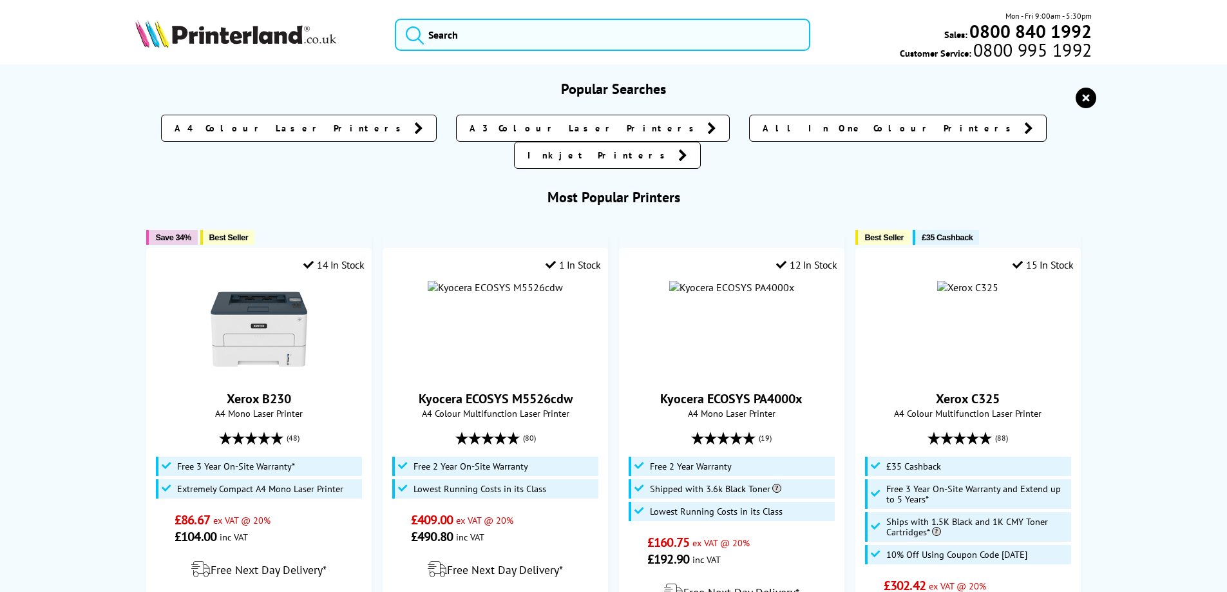 The width and height of the screenshot is (1227, 592). What do you see at coordinates (495, 287) in the screenshot?
I see `img: Kyocera ECOSYS M5526cdw` at bounding box center [495, 287].